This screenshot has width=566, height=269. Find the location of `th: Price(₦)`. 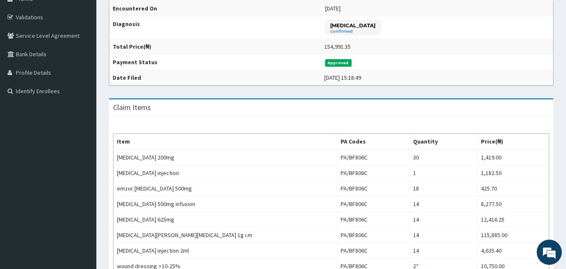

th: Price(₦) is located at coordinates (514, 142).